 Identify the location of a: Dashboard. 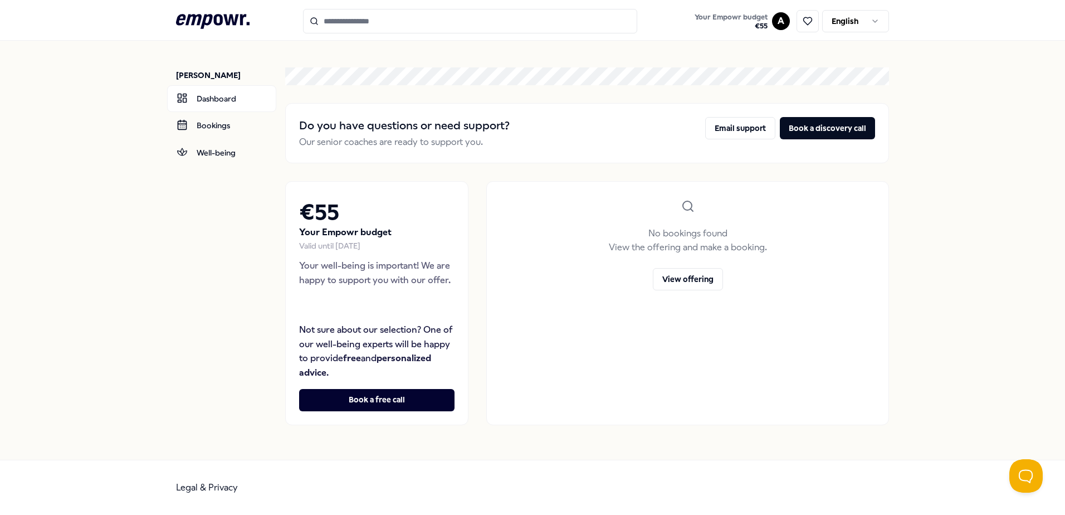
(222, 99).